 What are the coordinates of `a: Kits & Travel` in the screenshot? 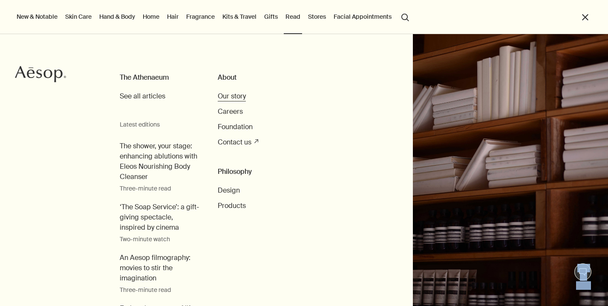 It's located at (240, 17).